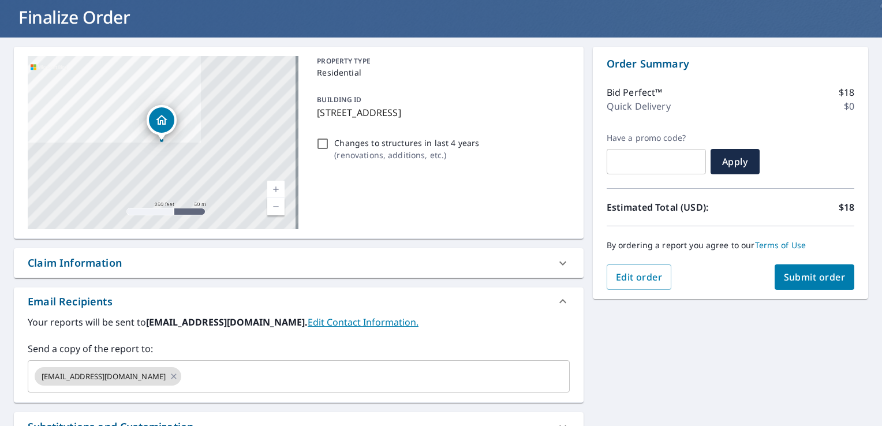 The image size is (882, 426). Describe the element at coordinates (639, 277) in the screenshot. I see `span: Edit order` at that location.